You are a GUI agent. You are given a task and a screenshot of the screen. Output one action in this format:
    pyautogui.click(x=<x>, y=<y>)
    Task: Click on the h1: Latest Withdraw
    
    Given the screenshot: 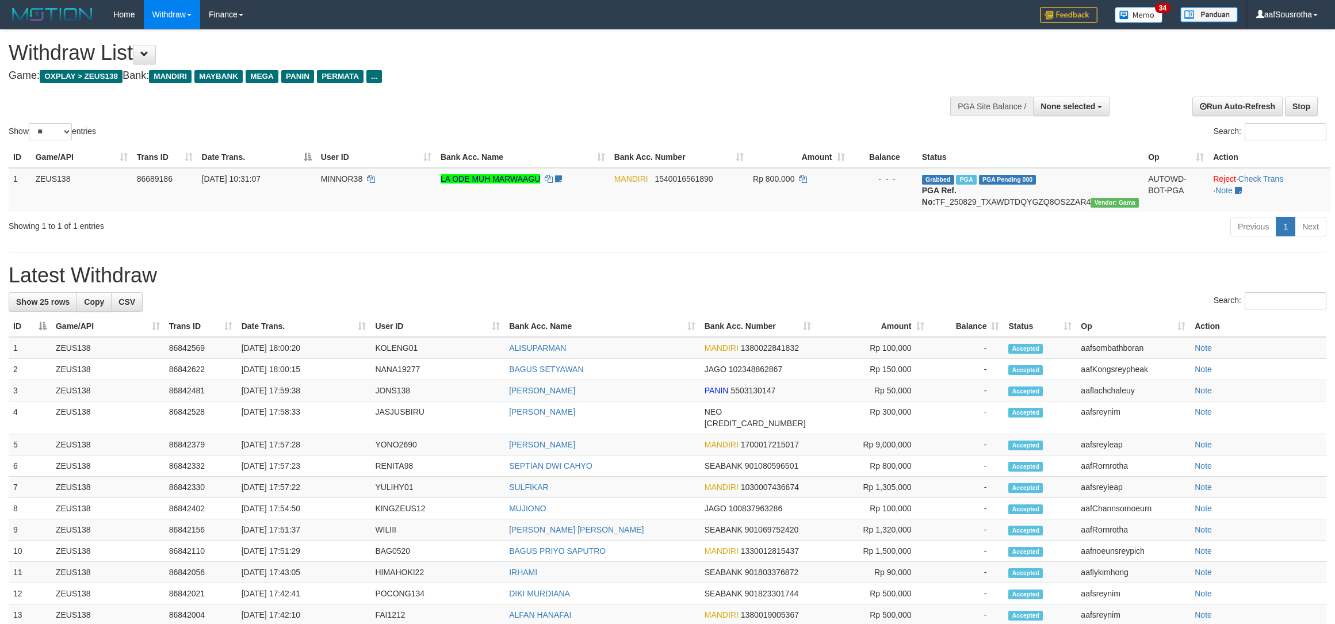 What is the action you would take?
    pyautogui.click(x=667, y=275)
    